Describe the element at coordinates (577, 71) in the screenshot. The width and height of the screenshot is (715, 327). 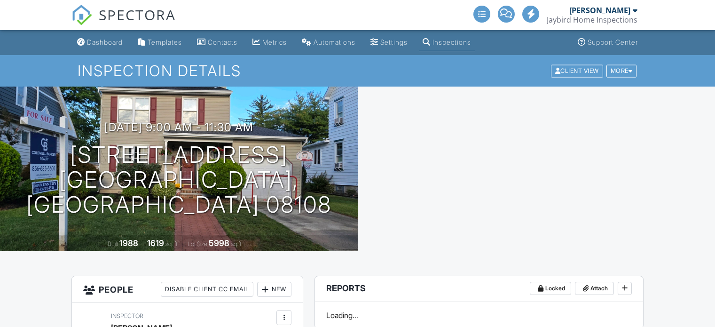
I see `div: Client View` at that location.